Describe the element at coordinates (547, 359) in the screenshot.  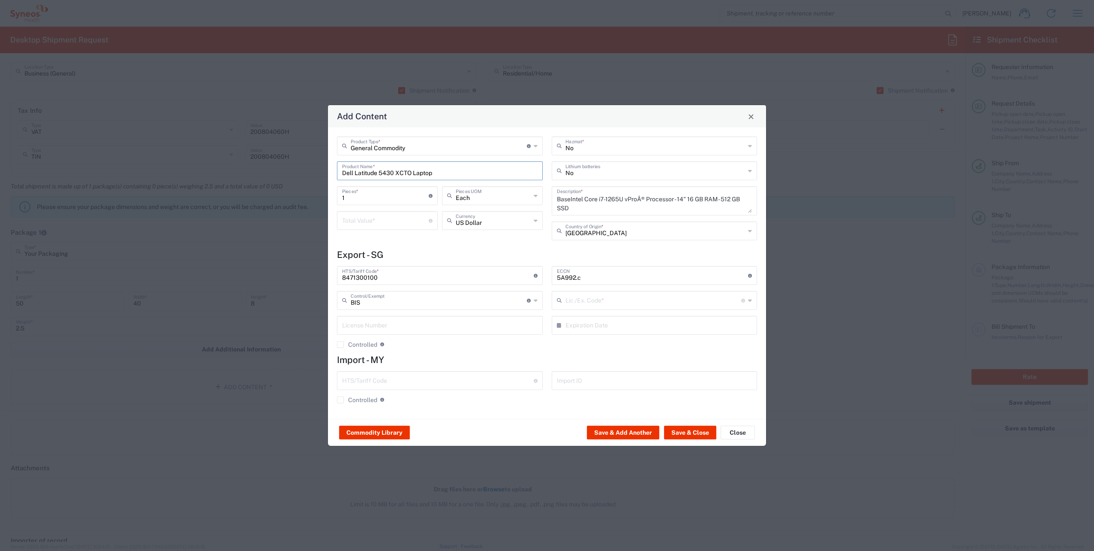
I see `h4: Import - MY` at that location.